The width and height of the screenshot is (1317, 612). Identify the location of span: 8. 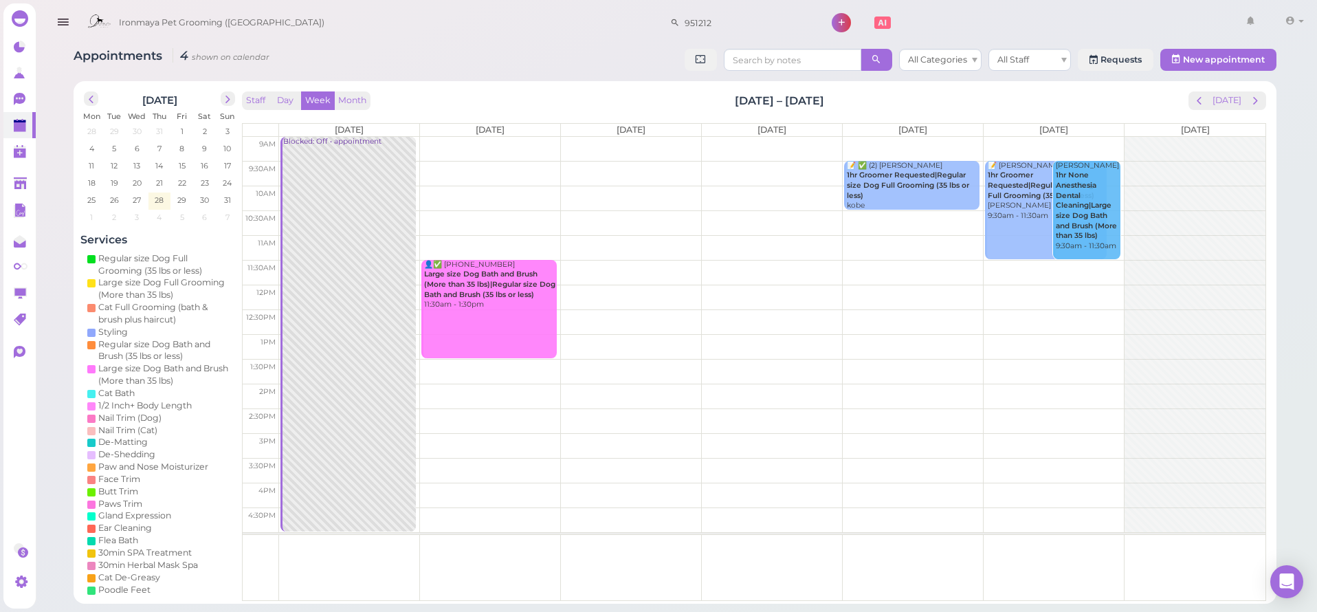
(181, 148).